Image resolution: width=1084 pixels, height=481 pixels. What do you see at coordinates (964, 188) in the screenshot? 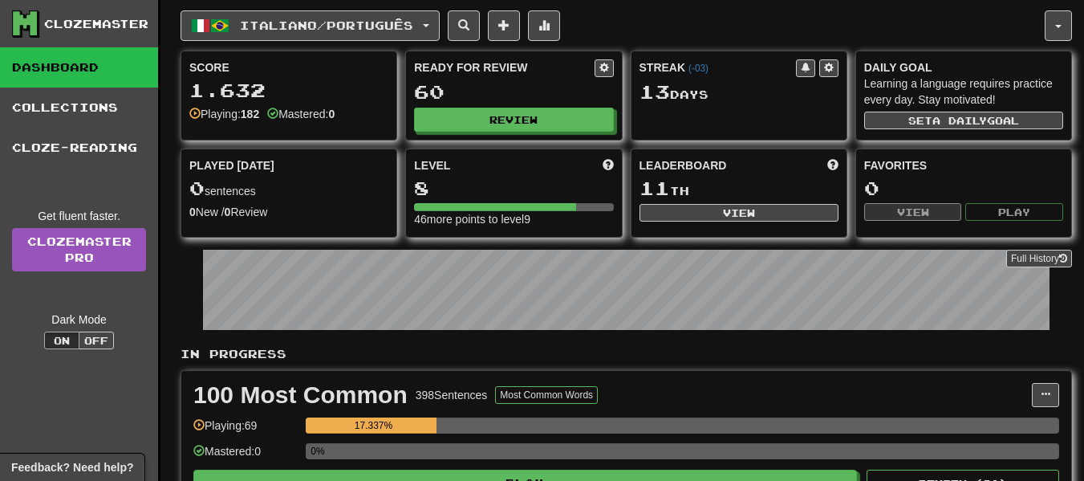
I see `div: 0` at bounding box center [964, 188].